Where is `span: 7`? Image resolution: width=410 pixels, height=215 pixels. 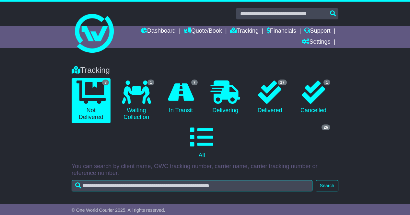
span: 7 is located at coordinates (194, 83).